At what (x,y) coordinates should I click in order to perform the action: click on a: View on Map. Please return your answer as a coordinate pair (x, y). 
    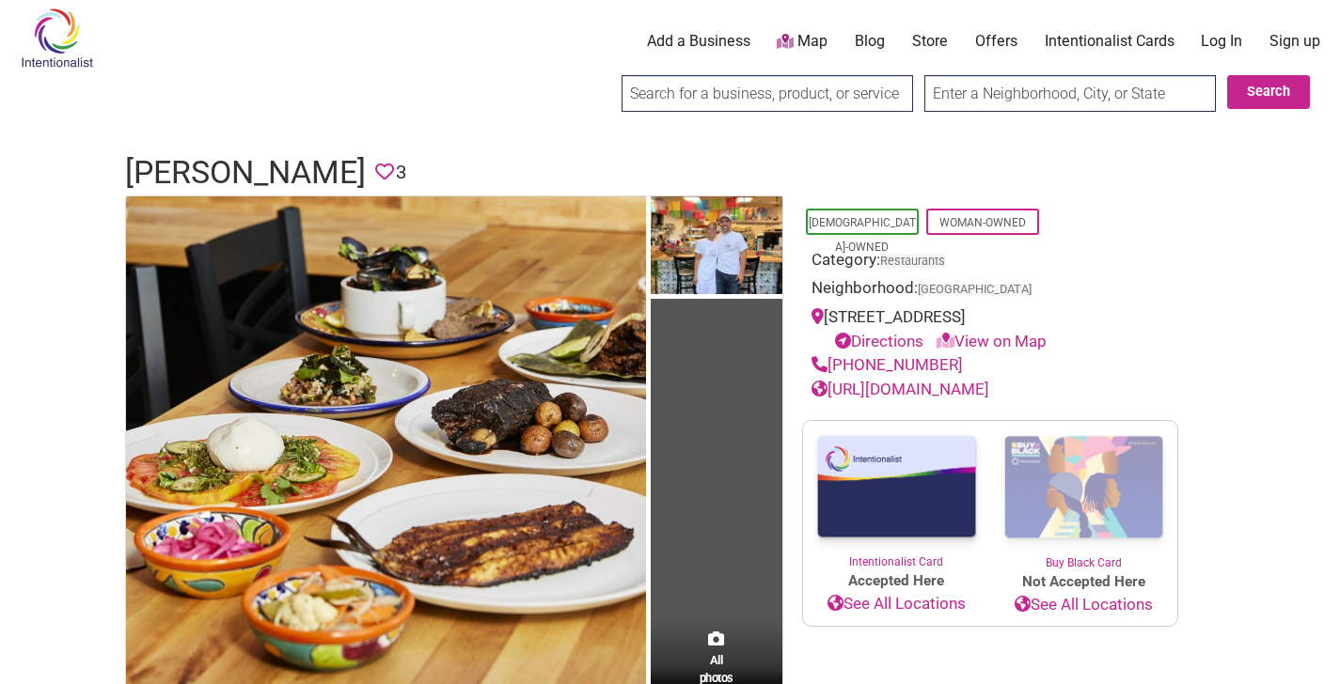
    Looking at the image, I should click on (991, 341).